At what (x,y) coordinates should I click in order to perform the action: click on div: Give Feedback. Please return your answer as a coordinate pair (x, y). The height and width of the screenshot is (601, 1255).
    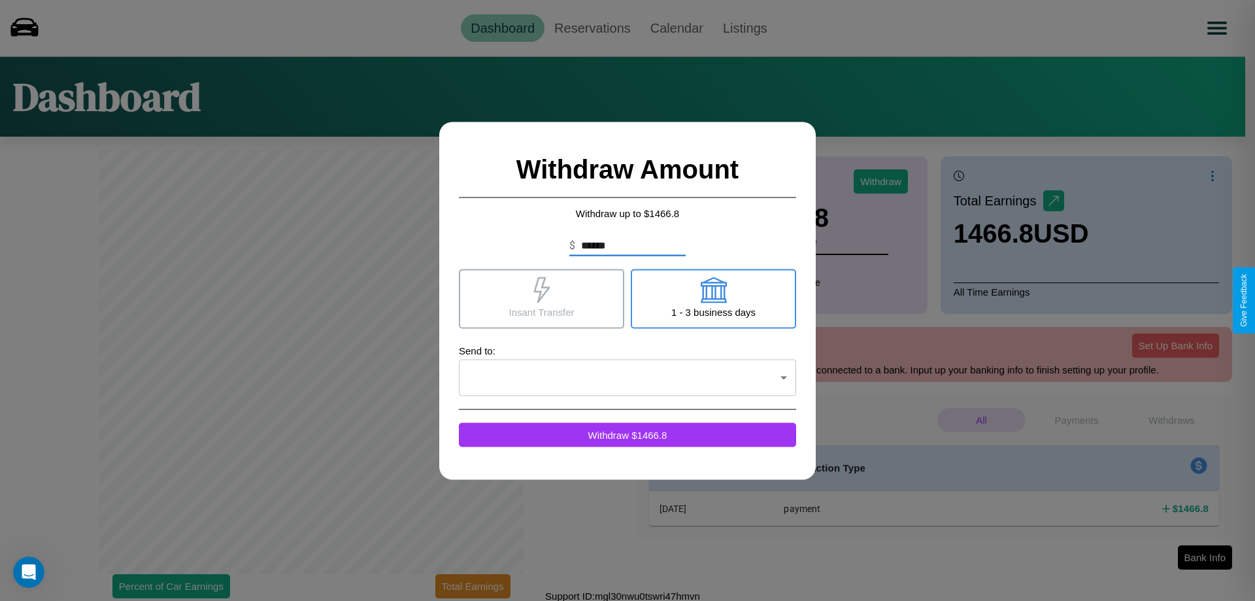
    Looking at the image, I should click on (1244, 300).